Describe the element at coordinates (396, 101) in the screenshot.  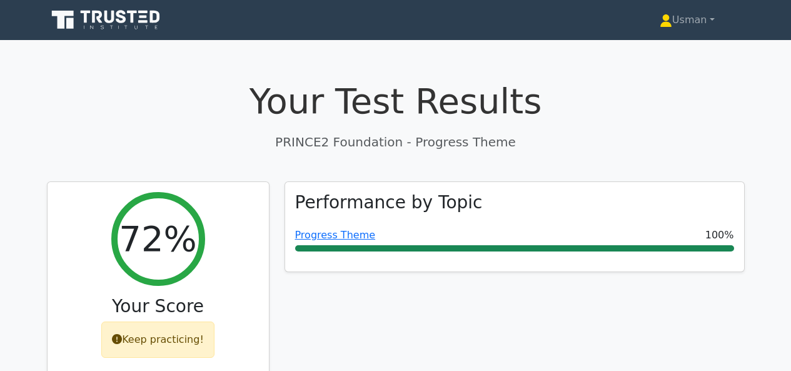
I see `h1: Your Test Results` at that location.